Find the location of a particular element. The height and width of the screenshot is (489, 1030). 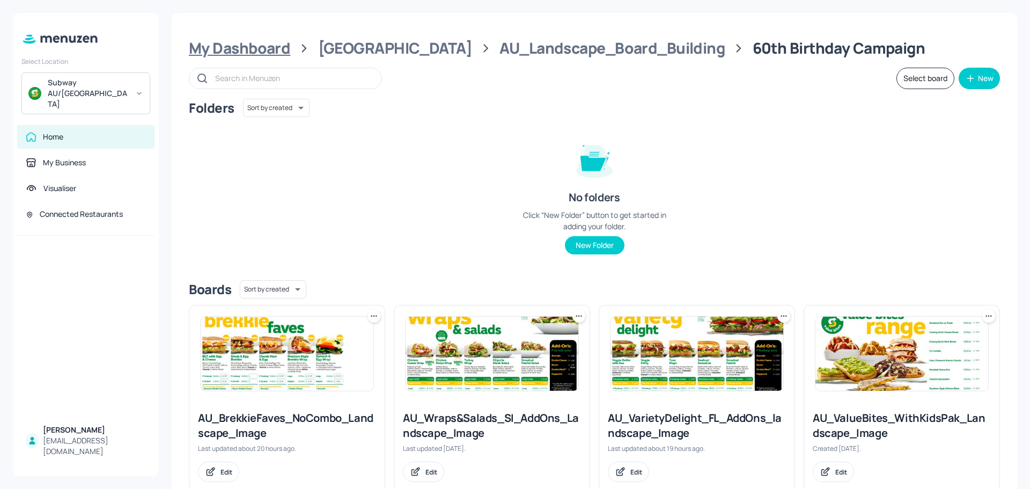

div: Boards is located at coordinates (210, 289).